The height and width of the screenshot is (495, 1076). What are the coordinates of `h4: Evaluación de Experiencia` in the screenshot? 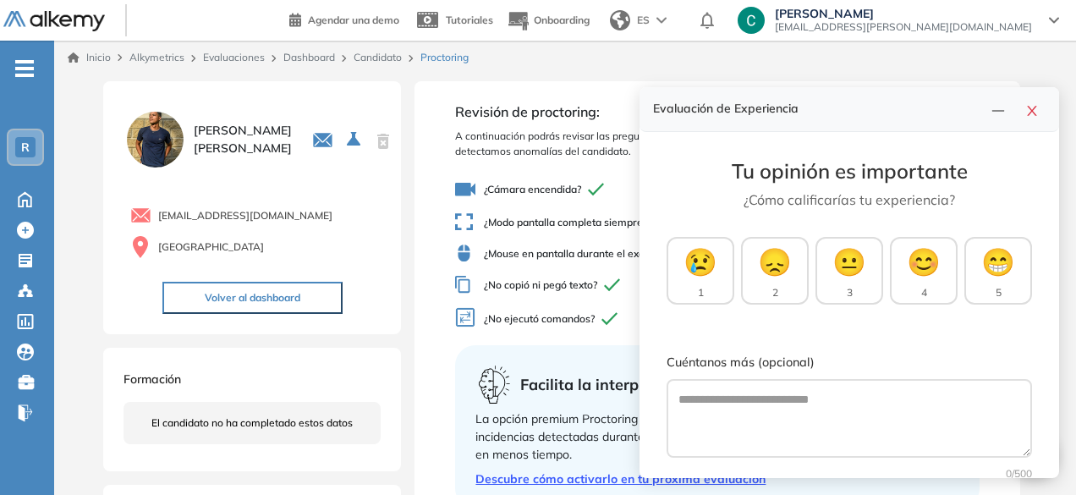 It's located at (818, 108).